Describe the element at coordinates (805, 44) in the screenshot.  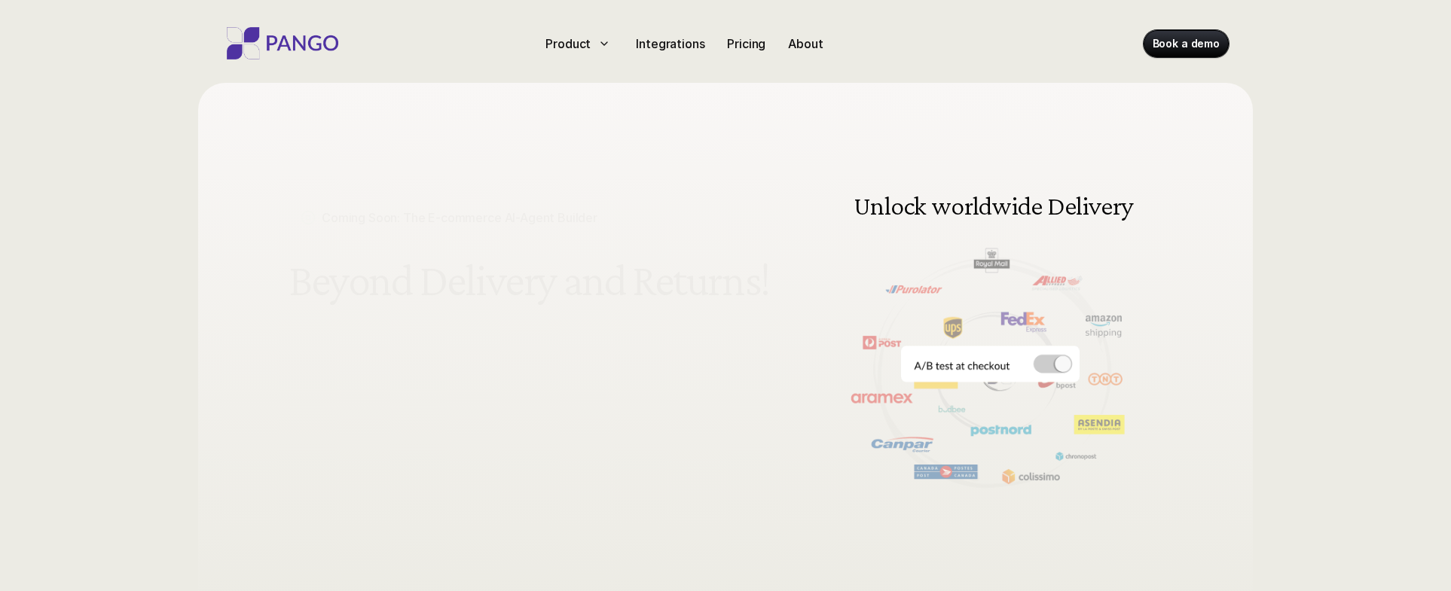
I see `p: About` at that location.